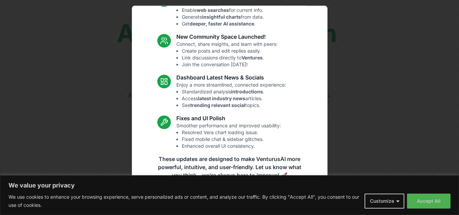  I want to click on p: These updates are designed to make VenturusAI more powerful, intuitive, and user-friendly. Let us..., so click(230, 167).